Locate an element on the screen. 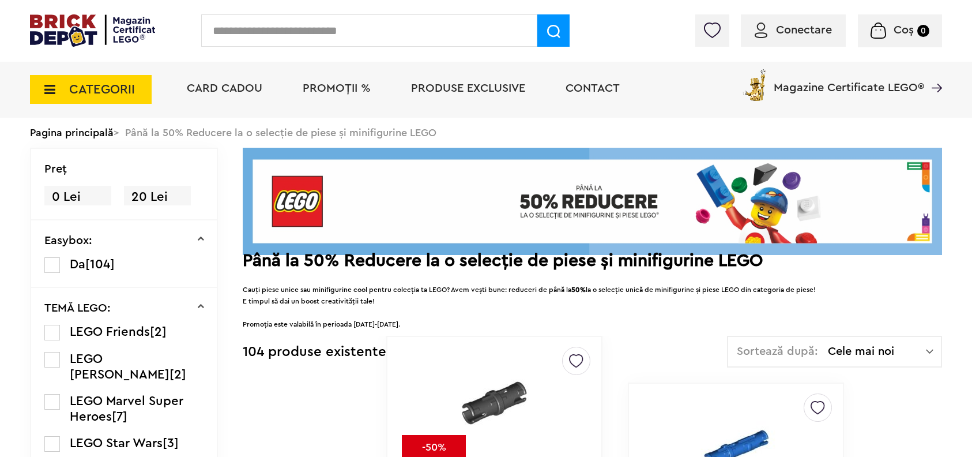 The height and width of the screenshot is (457, 972). a: Card Cadou is located at coordinates (224, 88).